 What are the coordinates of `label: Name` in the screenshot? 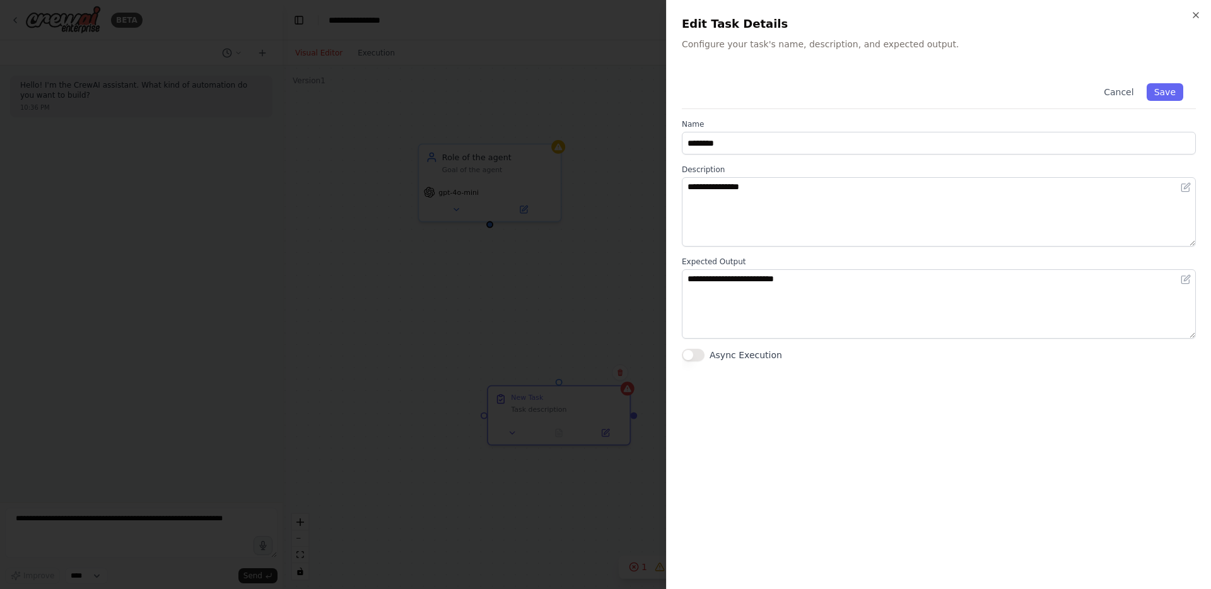 It's located at (938, 124).